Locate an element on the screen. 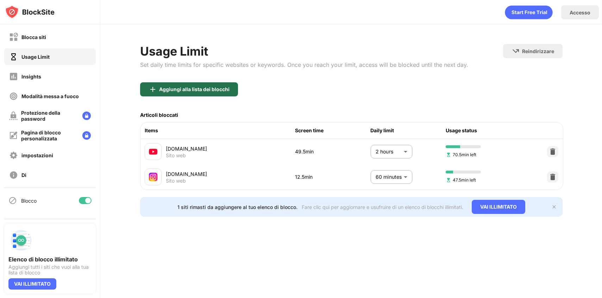  p: 60 minutes is located at coordinates (388, 177).